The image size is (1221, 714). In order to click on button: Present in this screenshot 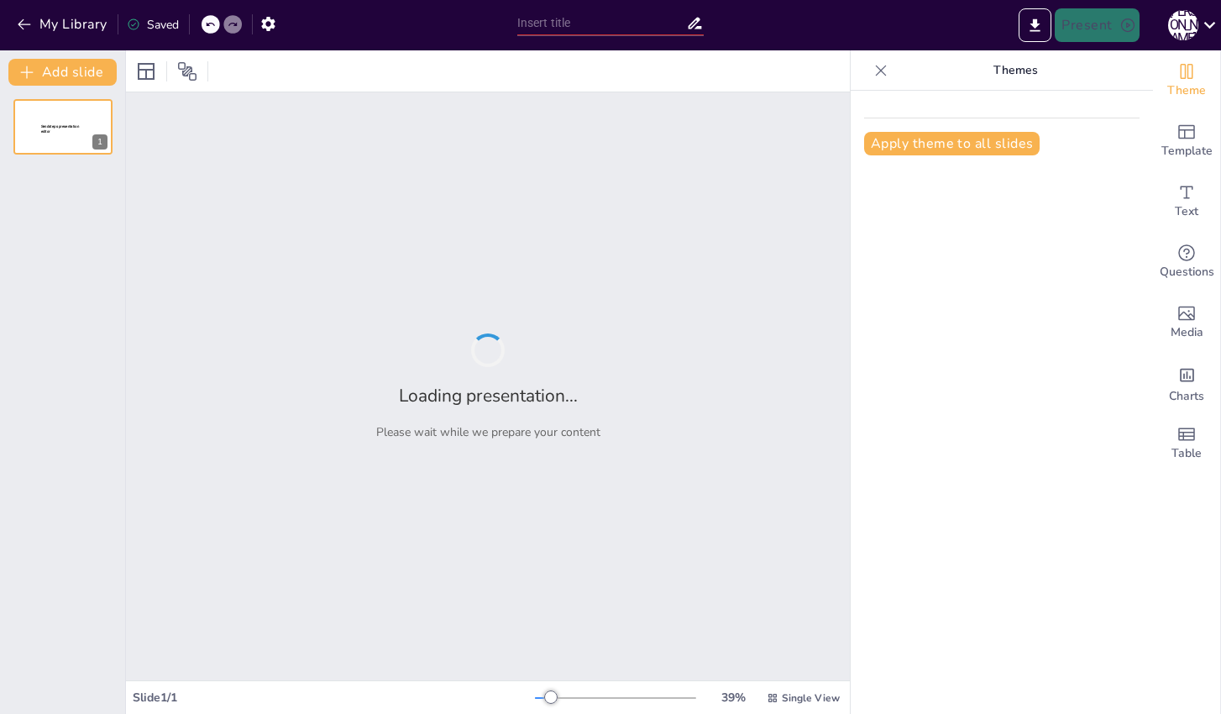, I will do `click(1097, 25)`.